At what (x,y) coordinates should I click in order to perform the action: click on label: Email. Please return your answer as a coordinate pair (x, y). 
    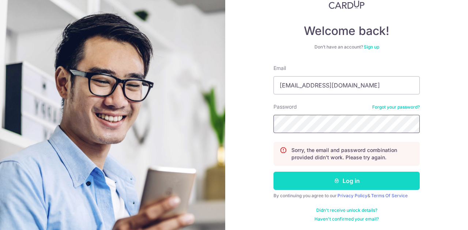
    Looking at the image, I should click on (279, 68).